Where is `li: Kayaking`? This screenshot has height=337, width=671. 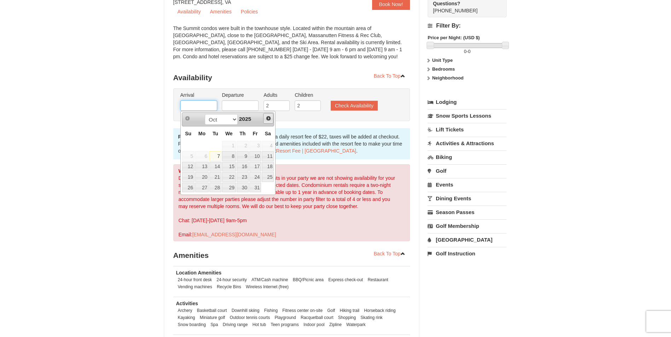
li: Kayaking is located at coordinates (186, 318).